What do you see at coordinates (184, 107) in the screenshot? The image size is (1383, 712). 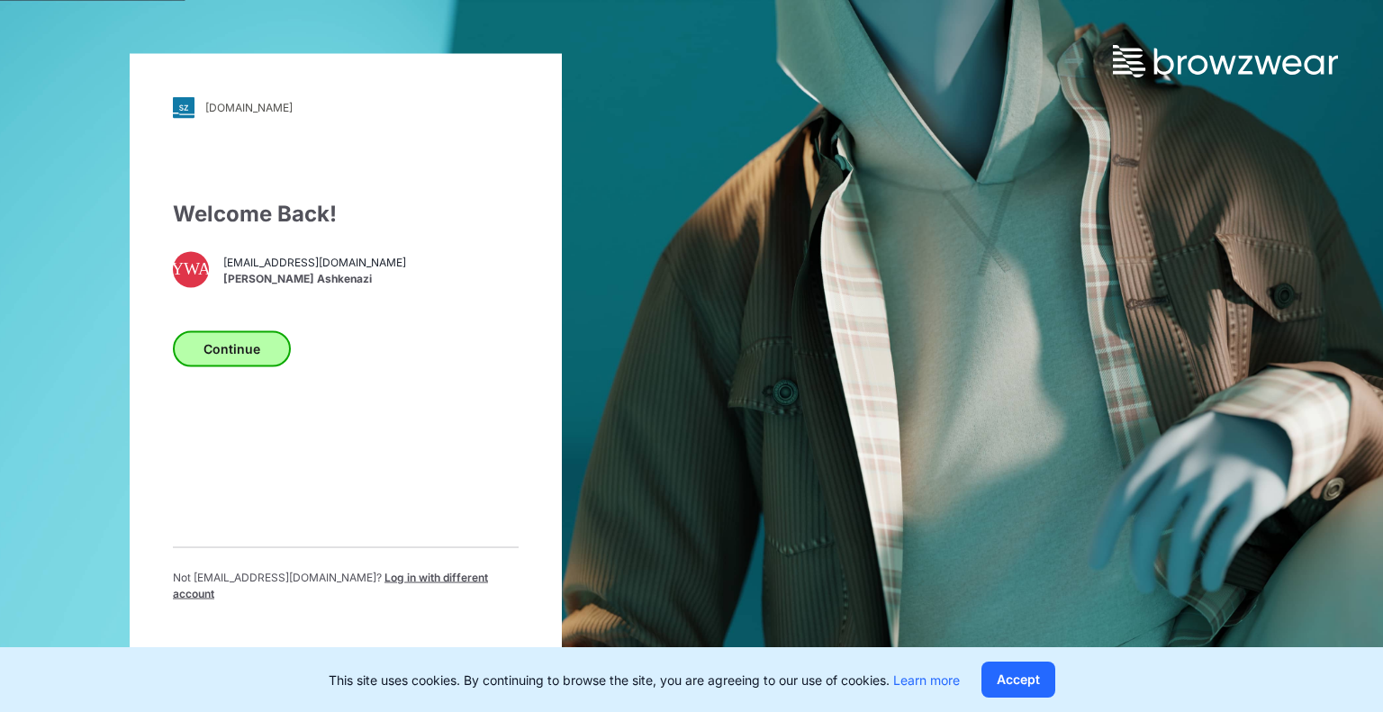 I see `img: svg+xml;base64,PHN2ZyB3aWR0aD0iMjgiIGhlaWdodD0iMjgiIHZpZXdCb3g9IjAgMCAyOCAyOCIgZmlsbD0ibm9uZSIgeG...` at bounding box center [184, 107].